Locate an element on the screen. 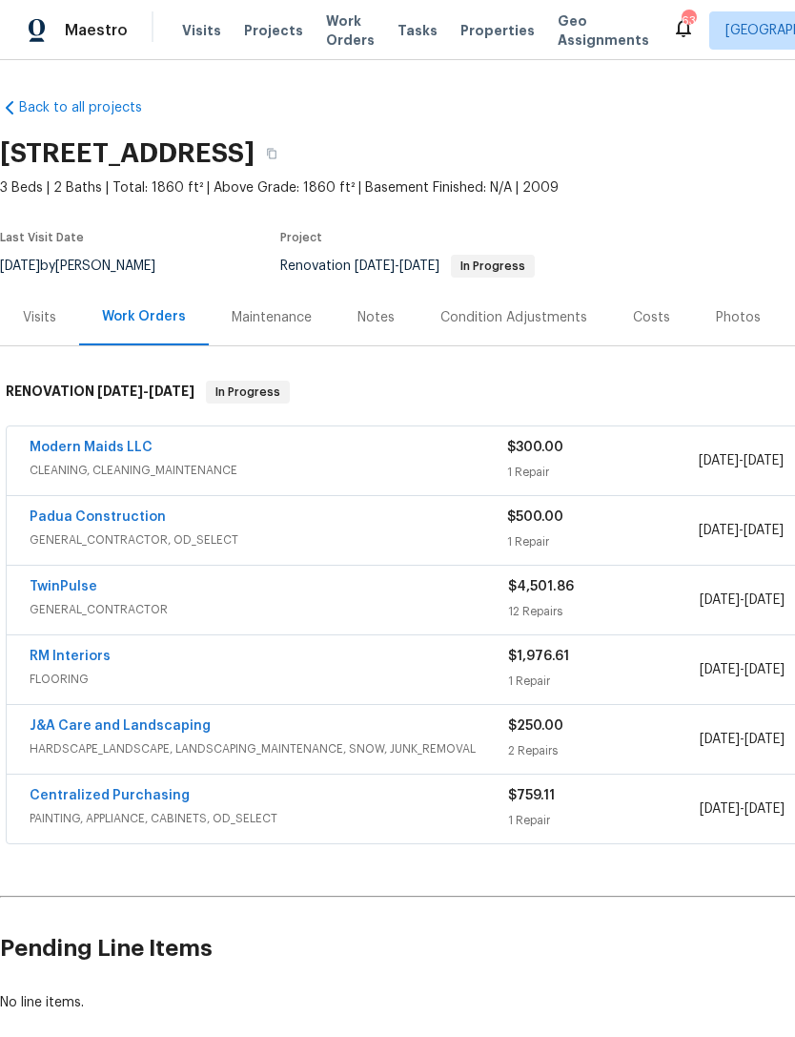  a: Modern Maids LLC is located at coordinates (91, 447).